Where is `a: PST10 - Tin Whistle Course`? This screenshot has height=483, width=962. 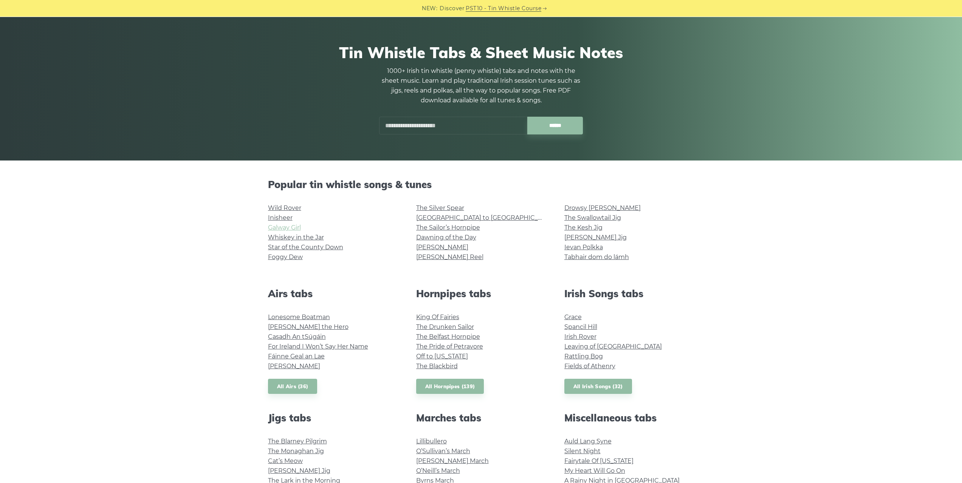
a: PST10 - Tin Whistle Course is located at coordinates (503, 8).